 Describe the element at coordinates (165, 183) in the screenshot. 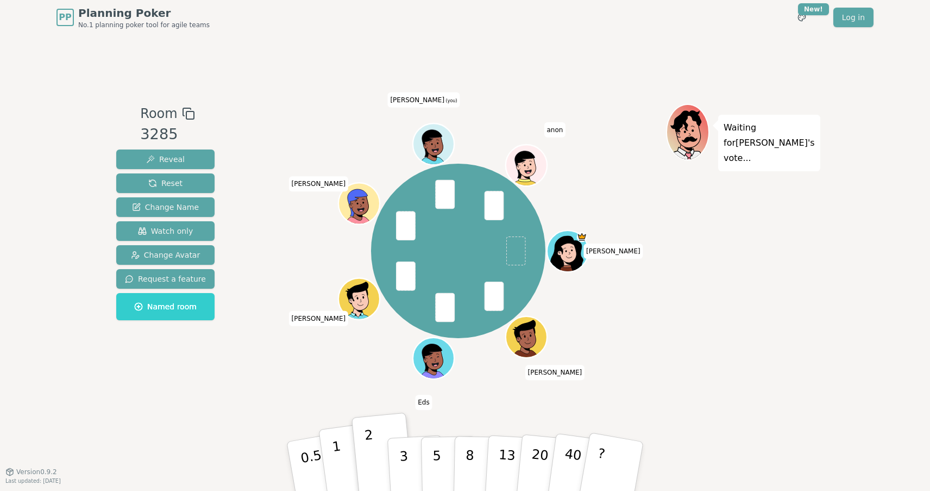

I see `span: Reset` at that location.